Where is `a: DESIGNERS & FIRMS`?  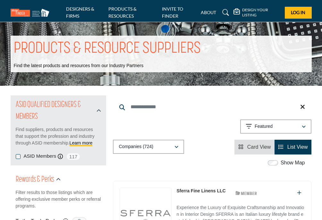
a: DESIGNERS & FIRMS is located at coordinates (80, 12).